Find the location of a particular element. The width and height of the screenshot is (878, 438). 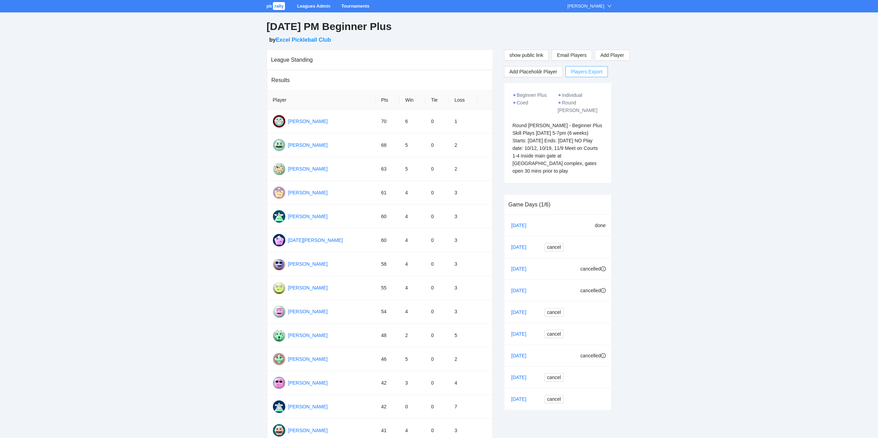

td: 58 is located at coordinates (388, 264).